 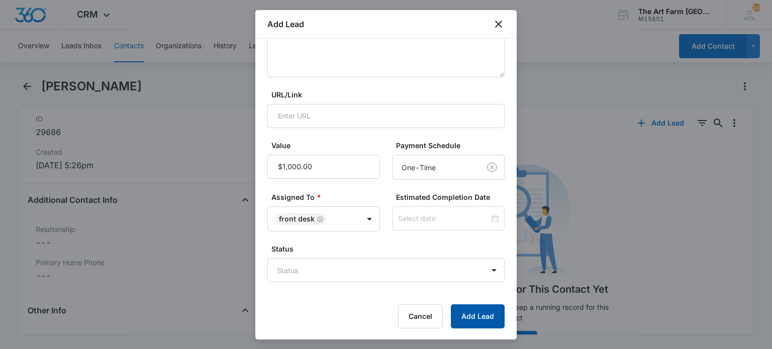 What do you see at coordinates (285, 24) in the screenshot?
I see `h1: Add Lead` at bounding box center [285, 24].